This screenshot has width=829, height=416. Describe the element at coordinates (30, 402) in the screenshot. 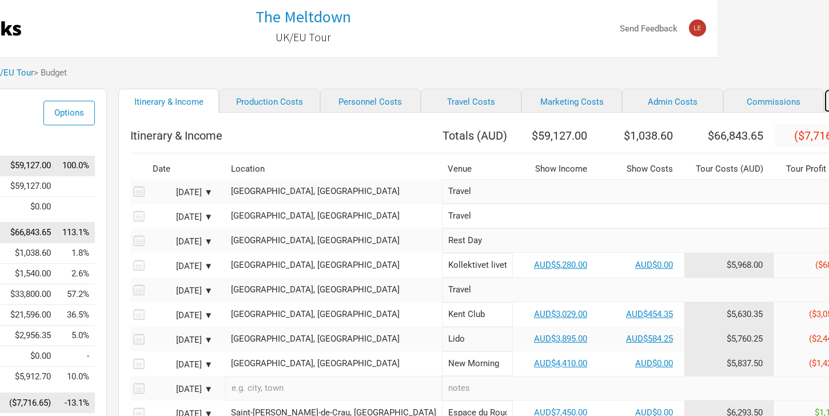

I see `td: ($7,716.65)` at that location.